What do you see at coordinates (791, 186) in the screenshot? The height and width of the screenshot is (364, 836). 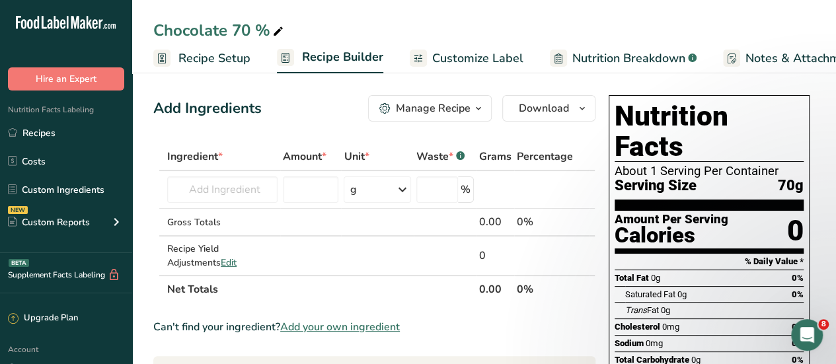 I see `span: 70g` at bounding box center [791, 186].